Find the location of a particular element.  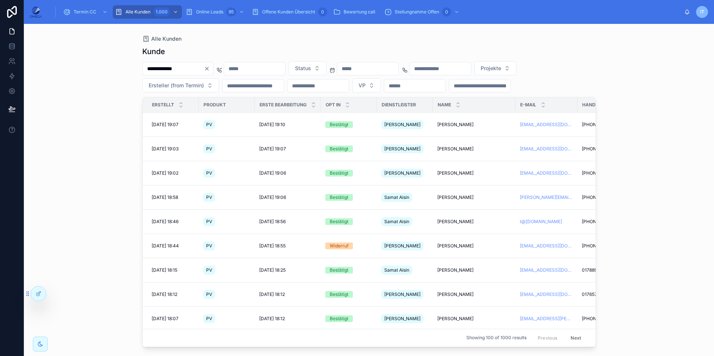

a: Online Leads95 is located at coordinates (215, 12).